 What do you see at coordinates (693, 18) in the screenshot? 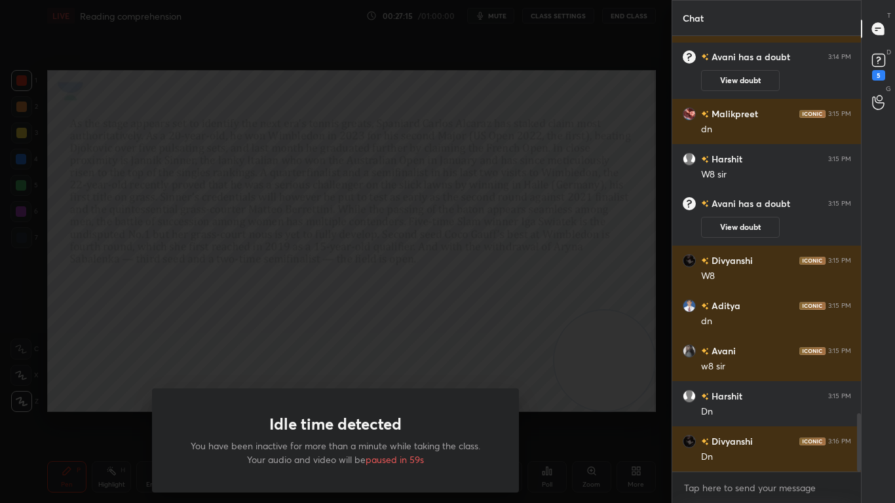
I see `p: Chat` at bounding box center [693, 18].